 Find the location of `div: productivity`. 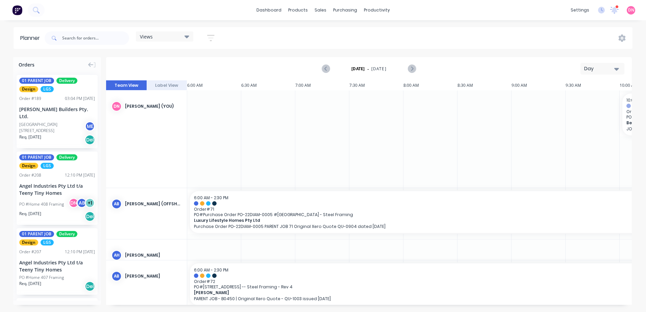

div: productivity is located at coordinates (377, 10).